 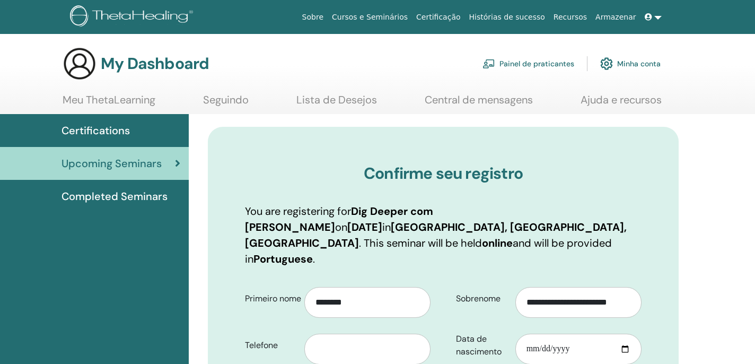 I want to click on h3: My Dashboard, so click(x=155, y=64).